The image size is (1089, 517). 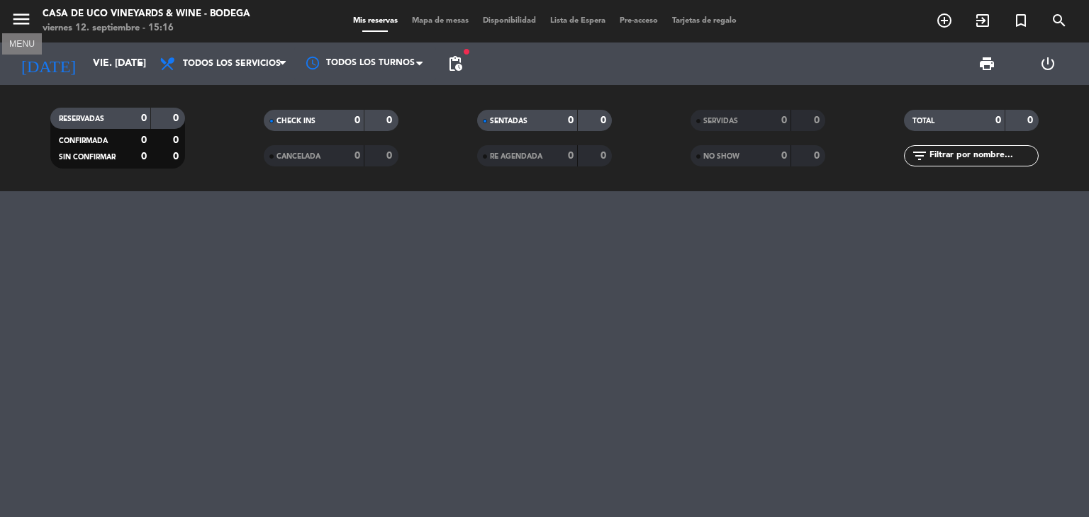 What do you see at coordinates (578, 21) in the screenshot?
I see `span: Lista de Espera` at bounding box center [578, 21].